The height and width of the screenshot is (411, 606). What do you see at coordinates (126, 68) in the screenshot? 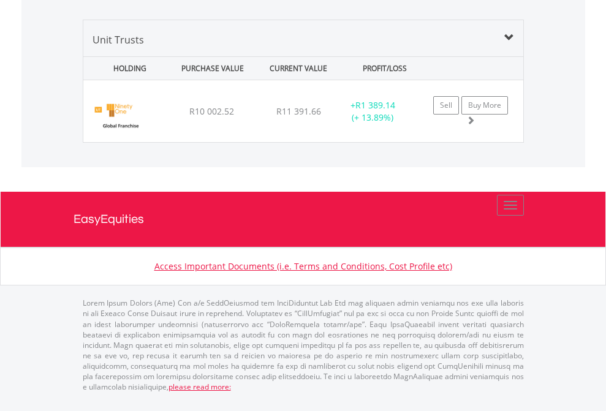
I see `div: HOLDING` at bounding box center [126, 68].